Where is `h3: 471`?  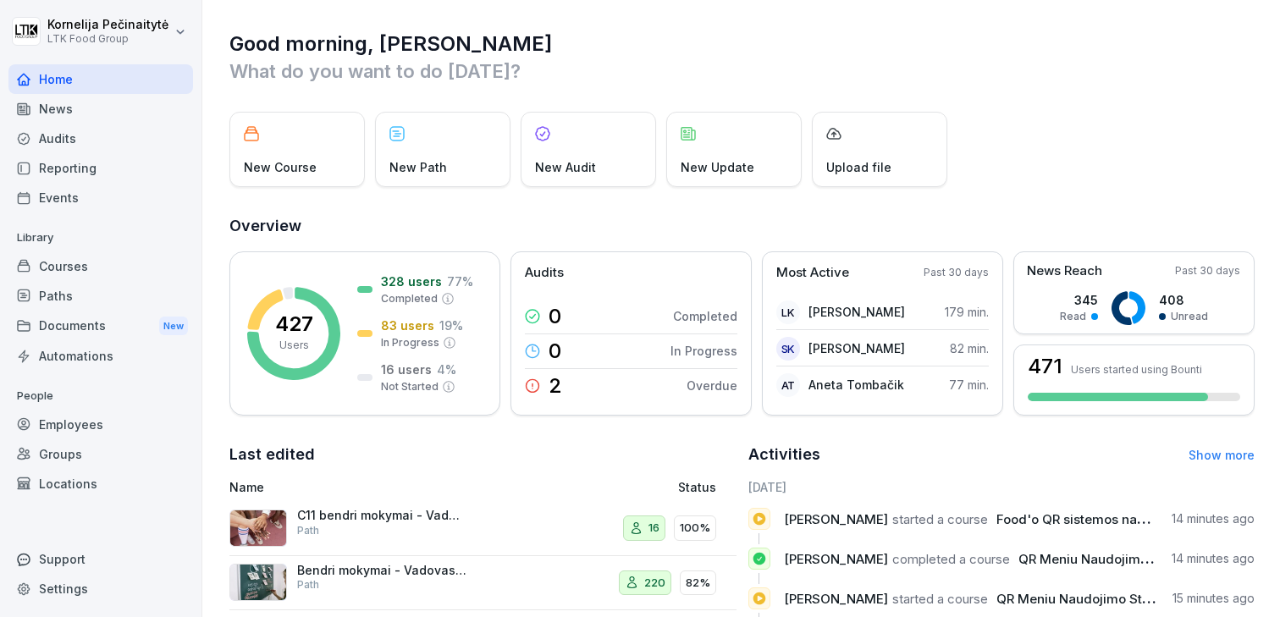 h3: 471 is located at coordinates (1045, 367).